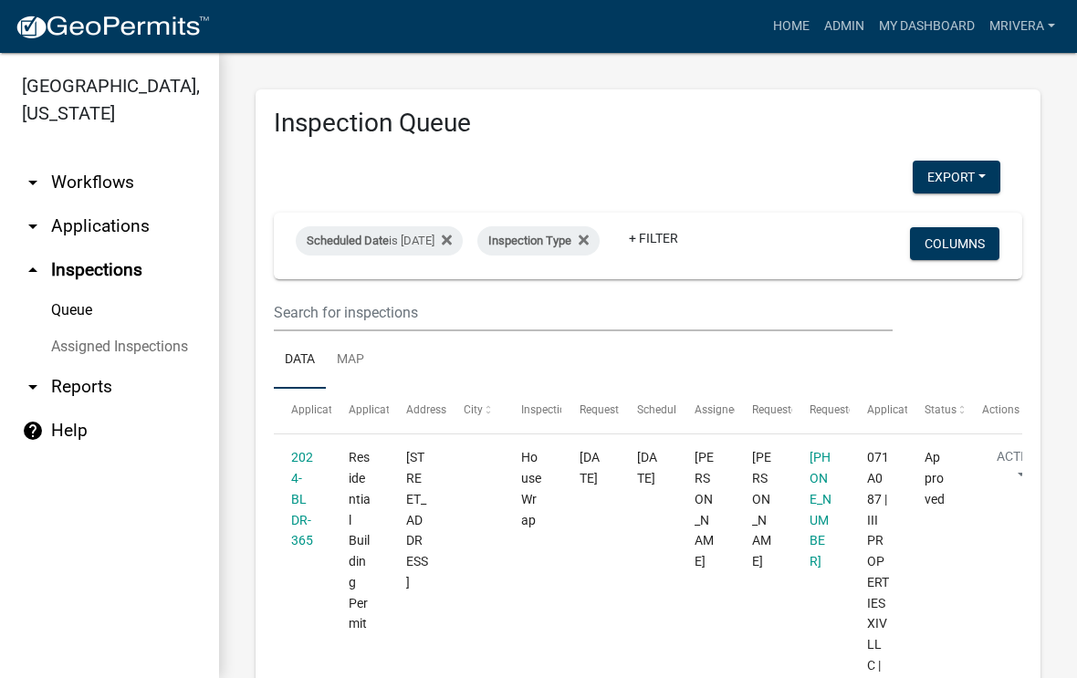 The width and height of the screenshot is (1077, 678). I want to click on span: Application Type, so click(390, 410).